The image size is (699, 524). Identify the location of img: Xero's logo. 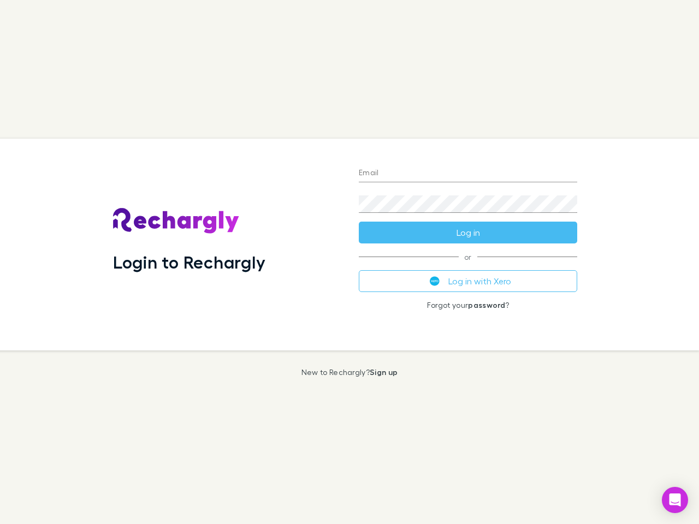
(435, 281).